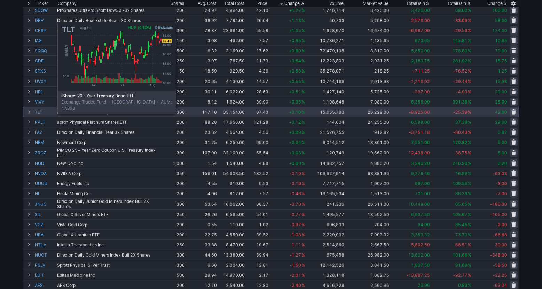 This screenshot has width=542, height=289. Describe the element at coordinates (45, 10) in the screenshot. I see `a: SDOW` at that location.